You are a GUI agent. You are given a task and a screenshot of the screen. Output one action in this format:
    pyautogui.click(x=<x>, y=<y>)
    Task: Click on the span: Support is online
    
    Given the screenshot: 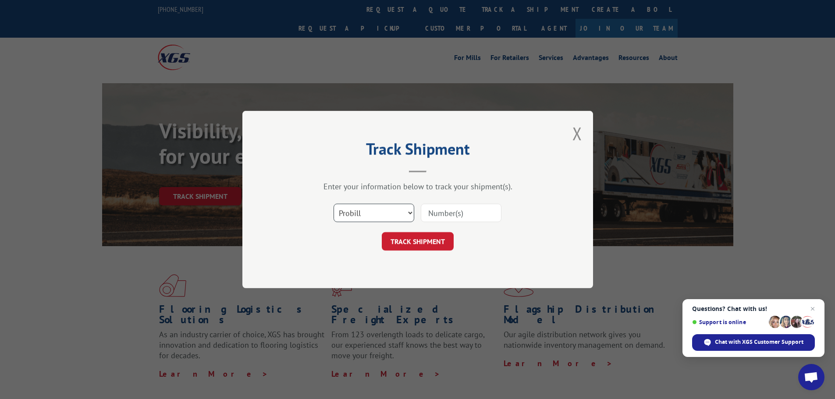 What is the action you would take?
    pyautogui.click(x=729, y=322)
    